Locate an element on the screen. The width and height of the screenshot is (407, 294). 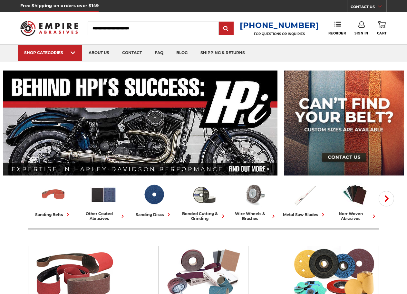
a: other coated abrasives is located at coordinates (103, 201).